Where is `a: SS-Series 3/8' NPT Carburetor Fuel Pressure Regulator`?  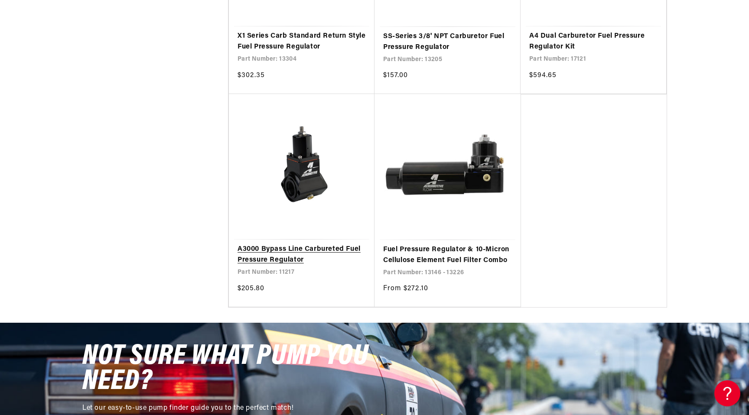
a: SS-Series 3/8' NPT Carburetor Fuel Pressure Regulator is located at coordinates (448, 42).